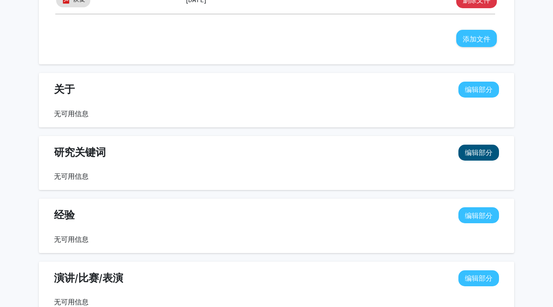  I want to click on font: 添加文件, so click(476, 39).